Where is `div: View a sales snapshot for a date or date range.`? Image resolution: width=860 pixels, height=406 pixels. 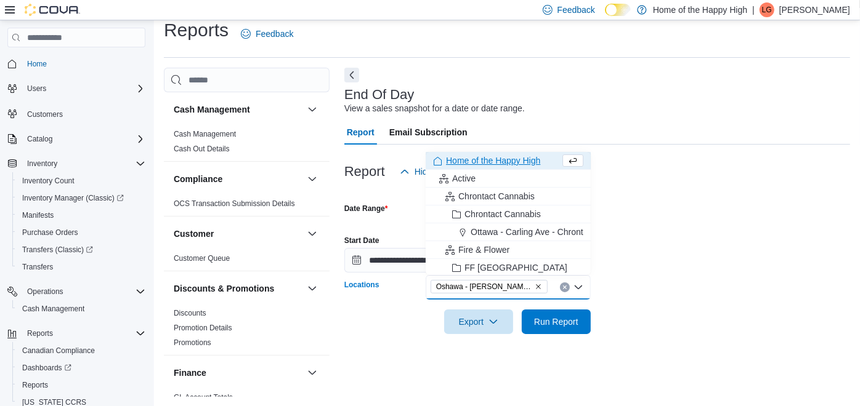 div: View a sales snapshot for a date or date range. is located at coordinates (434, 108).